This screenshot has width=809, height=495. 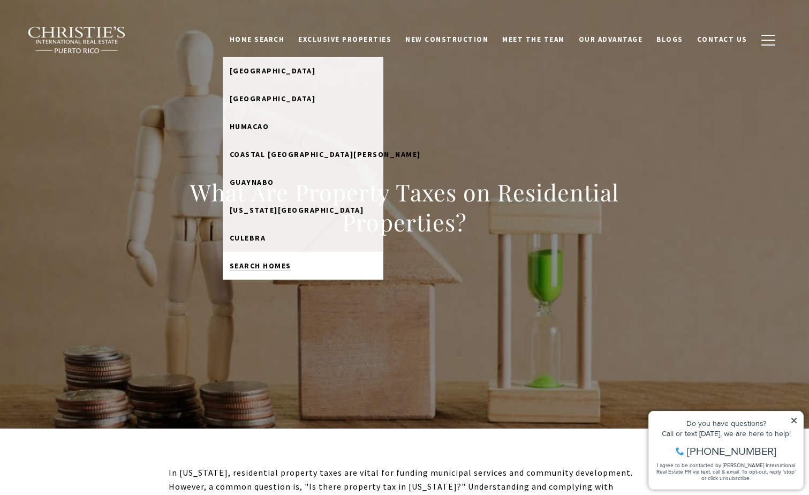 What do you see at coordinates (260, 266) in the screenshot?
I see `span: Search Homes` at bounding box center [260, 266].